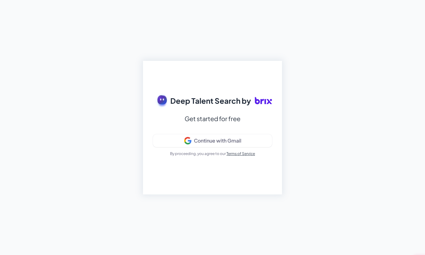  What do you see at coordinates (212, 118) in the screenshot?
I see `div: Get started for free` at bounding box center [212, 118].